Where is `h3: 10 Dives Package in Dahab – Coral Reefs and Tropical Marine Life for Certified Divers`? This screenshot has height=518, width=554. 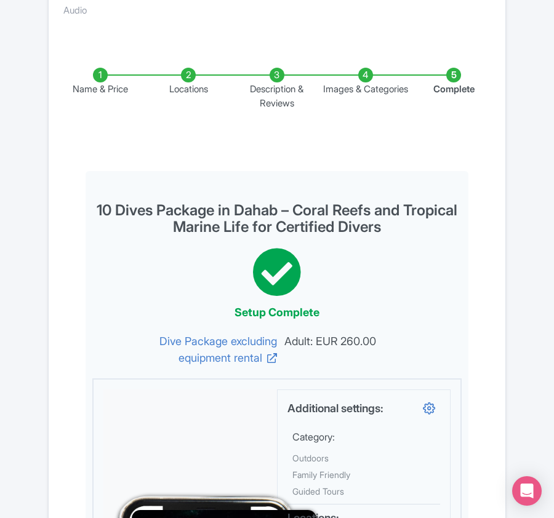 h3: 10 Dives Package in Dahab – Coral Reefs and Tropical Marine Life for Certified Divers is located at coordinates (277, 218).